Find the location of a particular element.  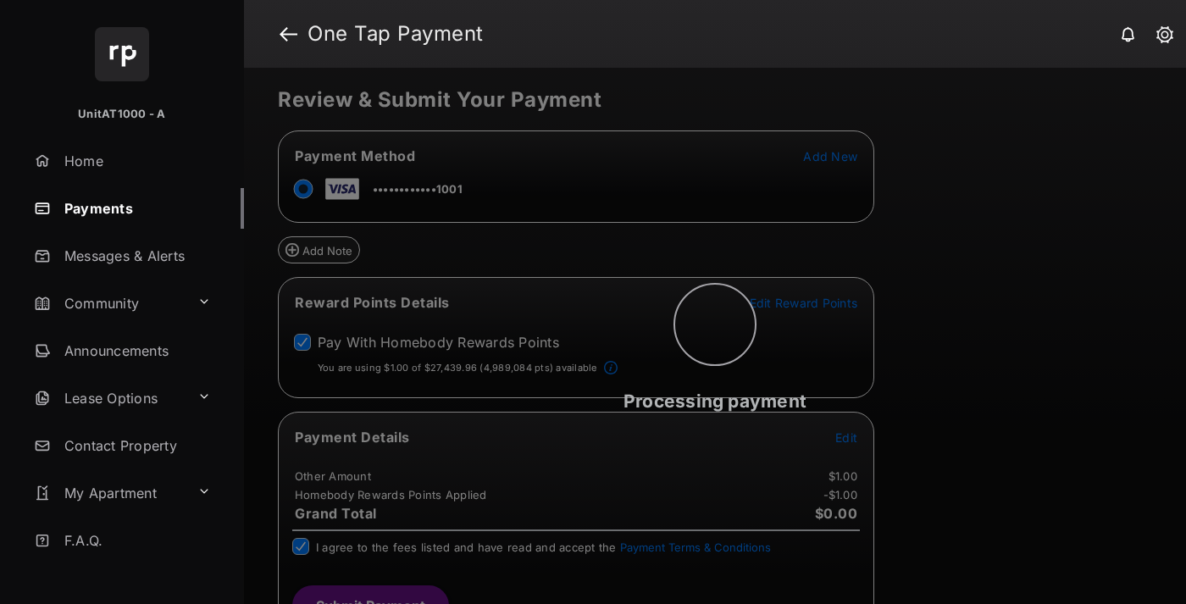

a: Announcements is located at coordinates (136, 351).